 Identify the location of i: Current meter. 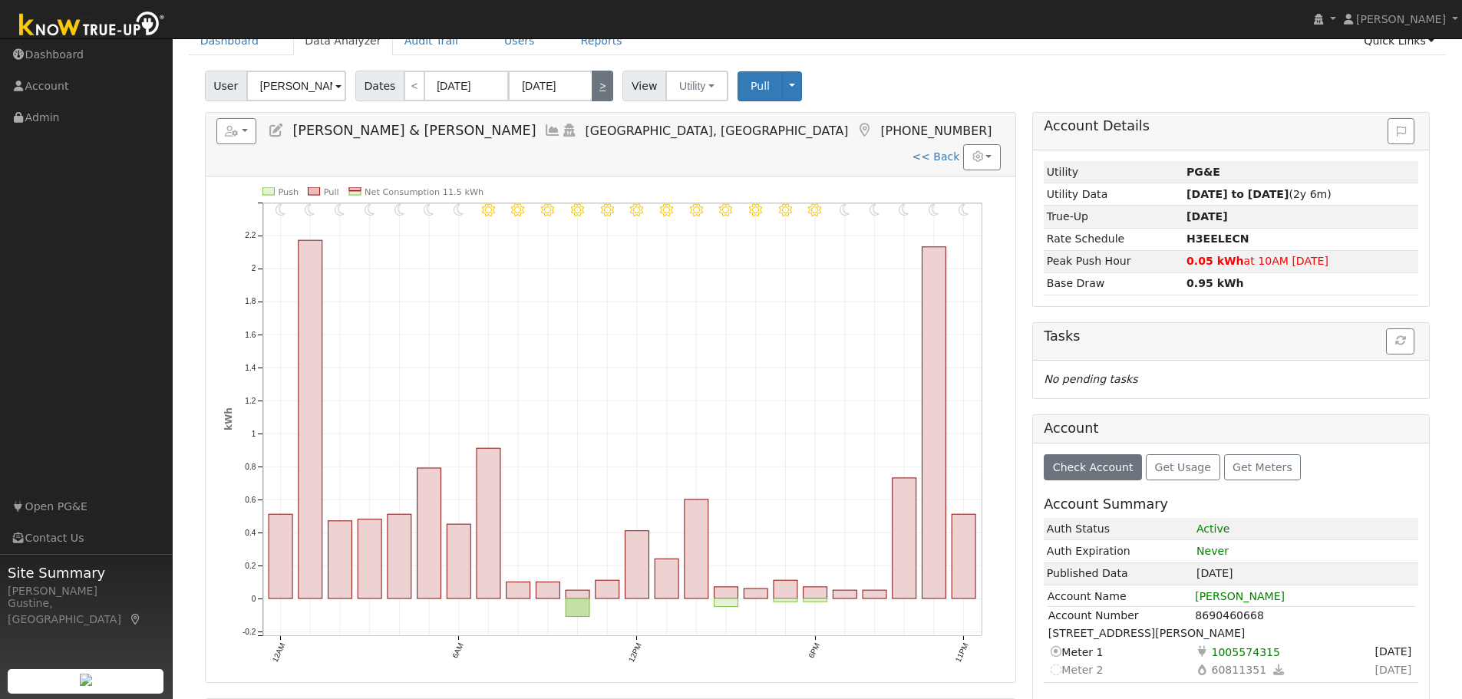
(1055, 652).